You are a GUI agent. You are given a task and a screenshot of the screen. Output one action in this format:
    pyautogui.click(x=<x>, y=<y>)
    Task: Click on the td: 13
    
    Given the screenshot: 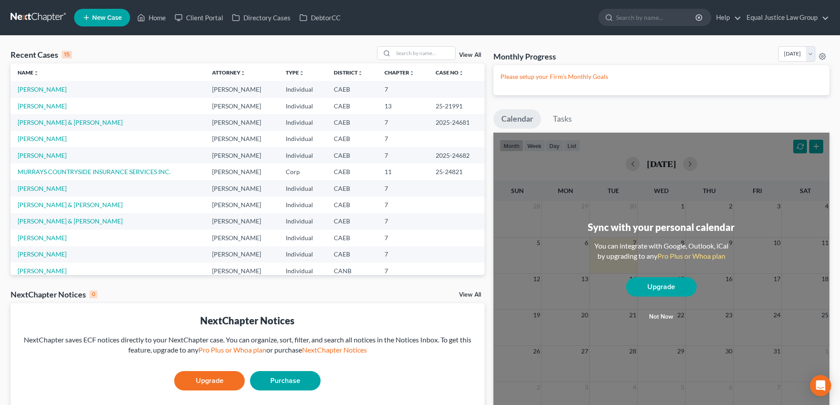 What is the action you would take?
    pyautogui.click(x=403, y=106)
    